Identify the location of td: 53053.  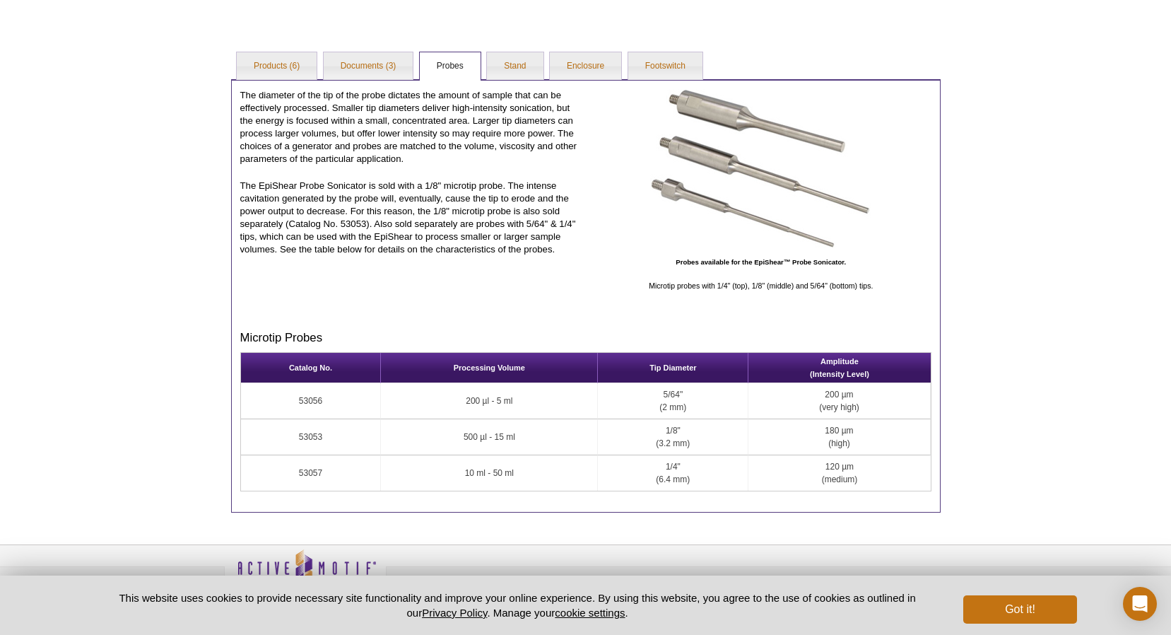
(311, 437).